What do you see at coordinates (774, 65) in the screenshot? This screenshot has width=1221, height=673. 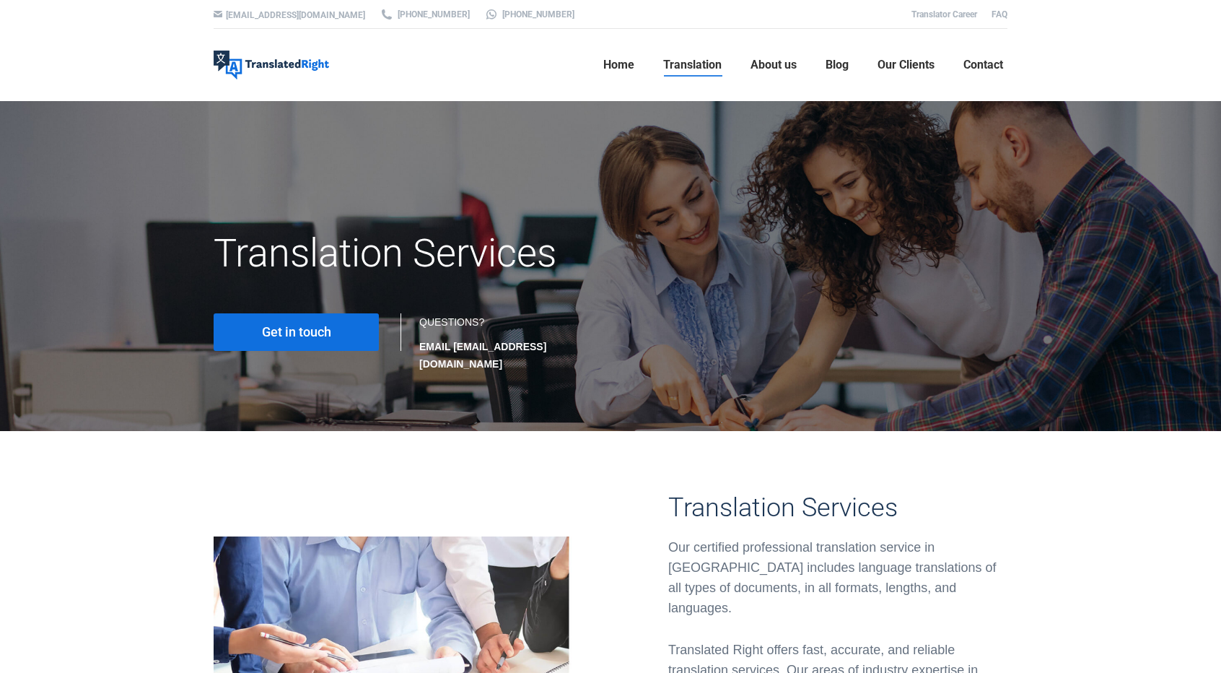 I see `a: About us` at bounding box center [774, 65].